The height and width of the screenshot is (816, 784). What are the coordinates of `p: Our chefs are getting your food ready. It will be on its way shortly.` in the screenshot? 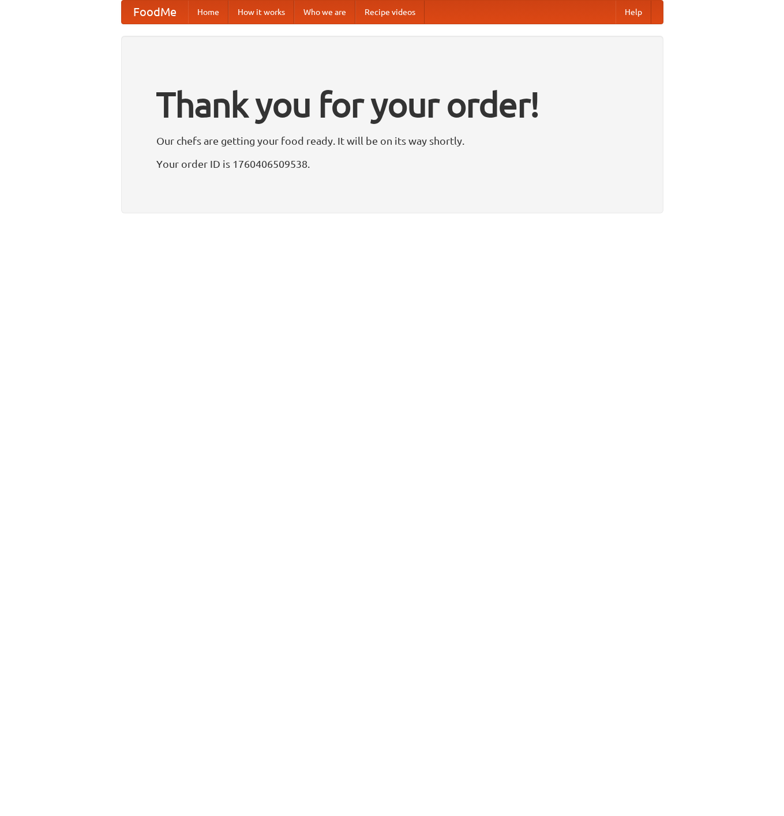 It's located at (392, 141).